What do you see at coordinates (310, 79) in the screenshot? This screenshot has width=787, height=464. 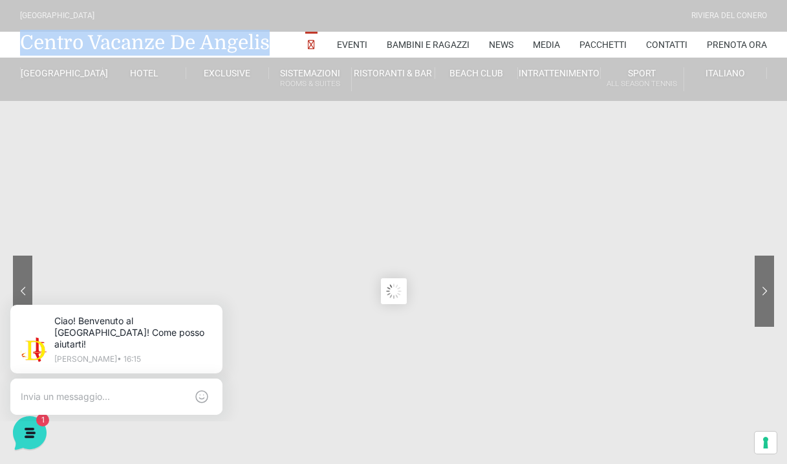 I see `a: SistemazioniRooms & Suites` at bounding box center [310, 79].